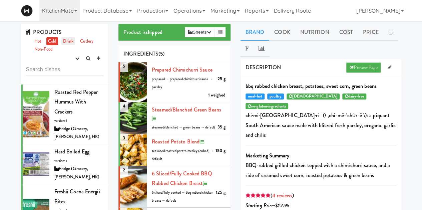 The width and height of the screenshot is (422, 210). Describe the element at coordinates (27, 11) in the screenshot. I see `img: Micromart` at that location.